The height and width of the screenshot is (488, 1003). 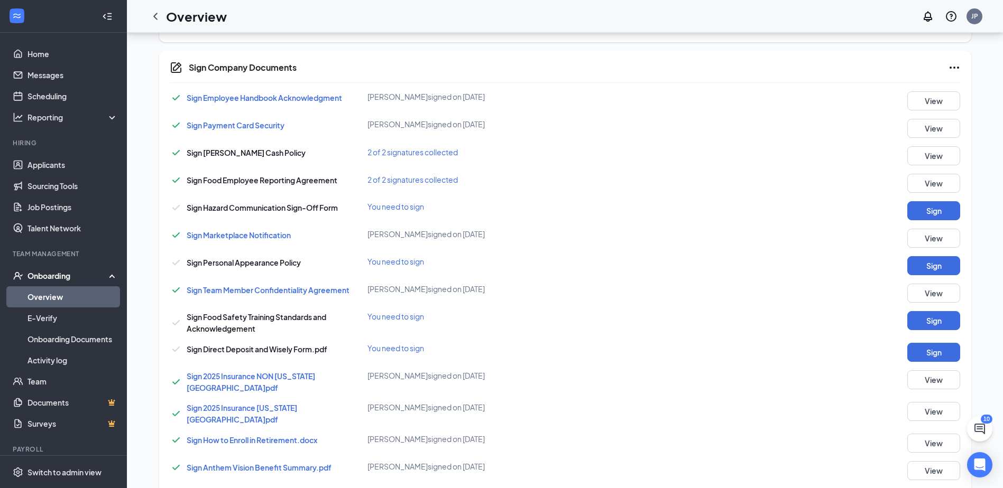 I want to click on a: Activity log, so click(x=72, y=360).